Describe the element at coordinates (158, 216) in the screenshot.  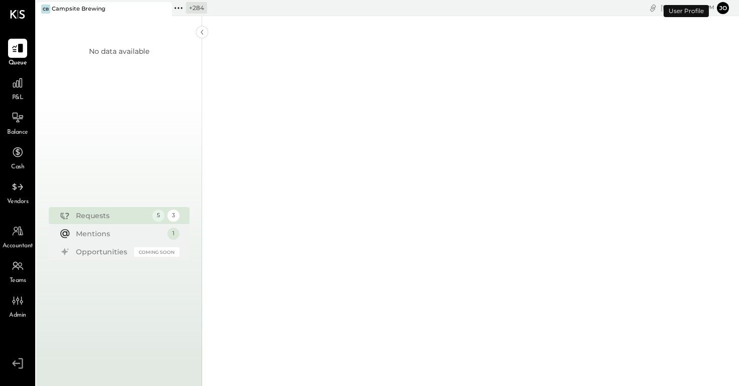
I see `div: 5` at that location.